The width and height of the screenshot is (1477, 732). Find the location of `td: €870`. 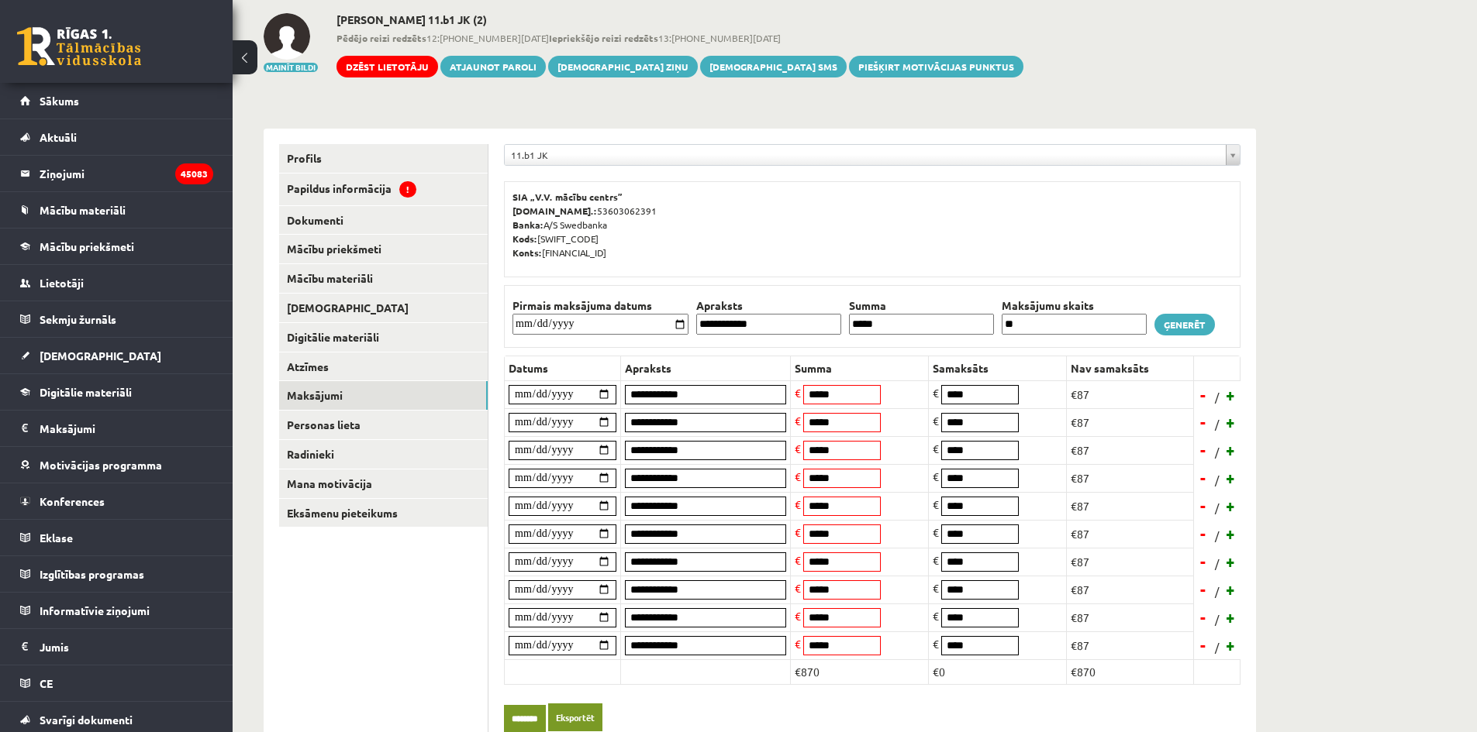

td: €870 is located at coordinates (1130, 672).